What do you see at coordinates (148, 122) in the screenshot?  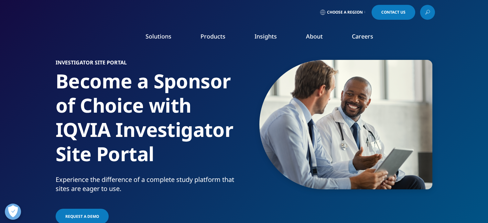 I see `h1: Become a Sponsor of Choice with IQVIA Investigator Site Portal` at bounding box center [148, 122].